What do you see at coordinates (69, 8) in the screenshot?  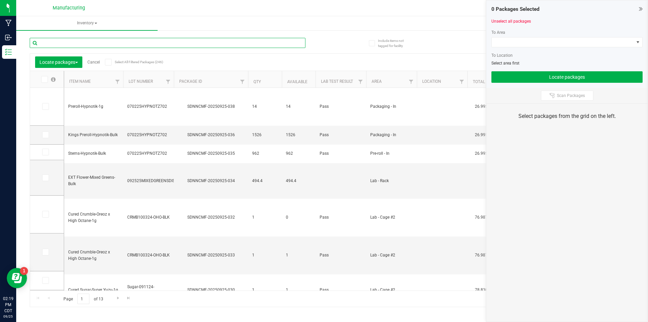 I see `span: Manufacturing` at bounding box center [69, 8].